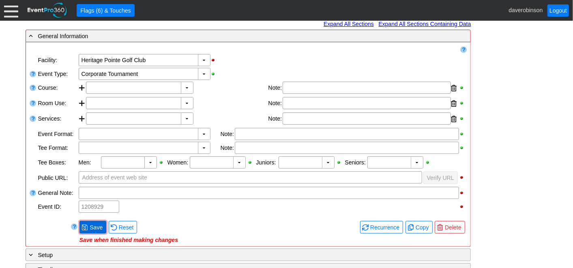 The image size is (573, 268). I want to click on span: Setup, so click(45, 255).